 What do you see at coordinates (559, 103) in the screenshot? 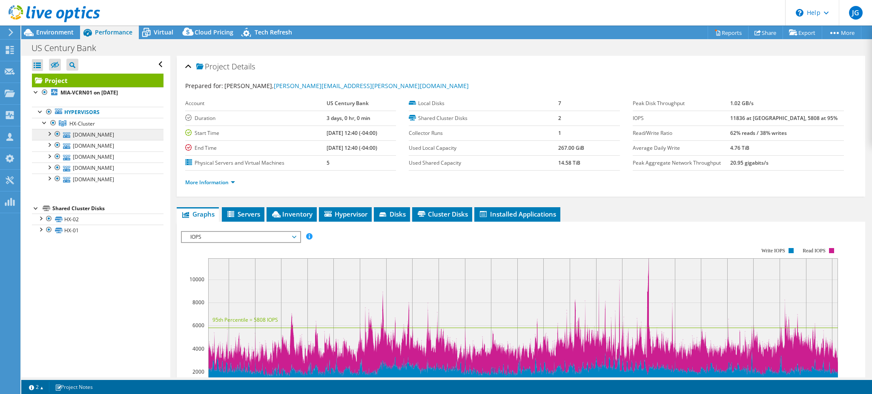
I see `b: 7` at bounding box center [559, 103].